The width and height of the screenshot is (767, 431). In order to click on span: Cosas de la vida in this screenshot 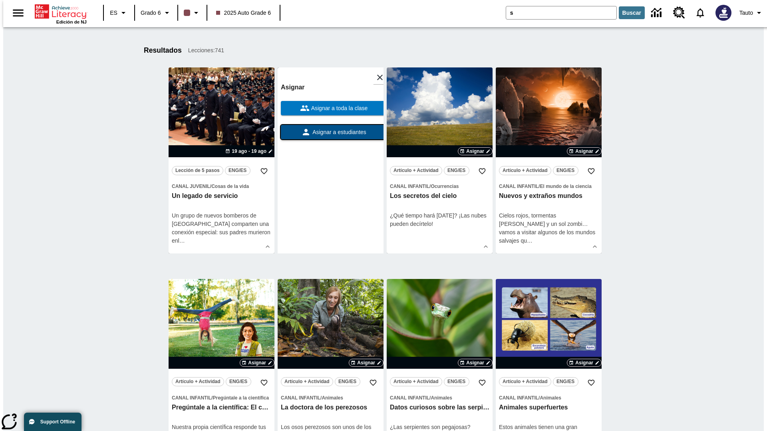, I will do `click(230, 186)`.